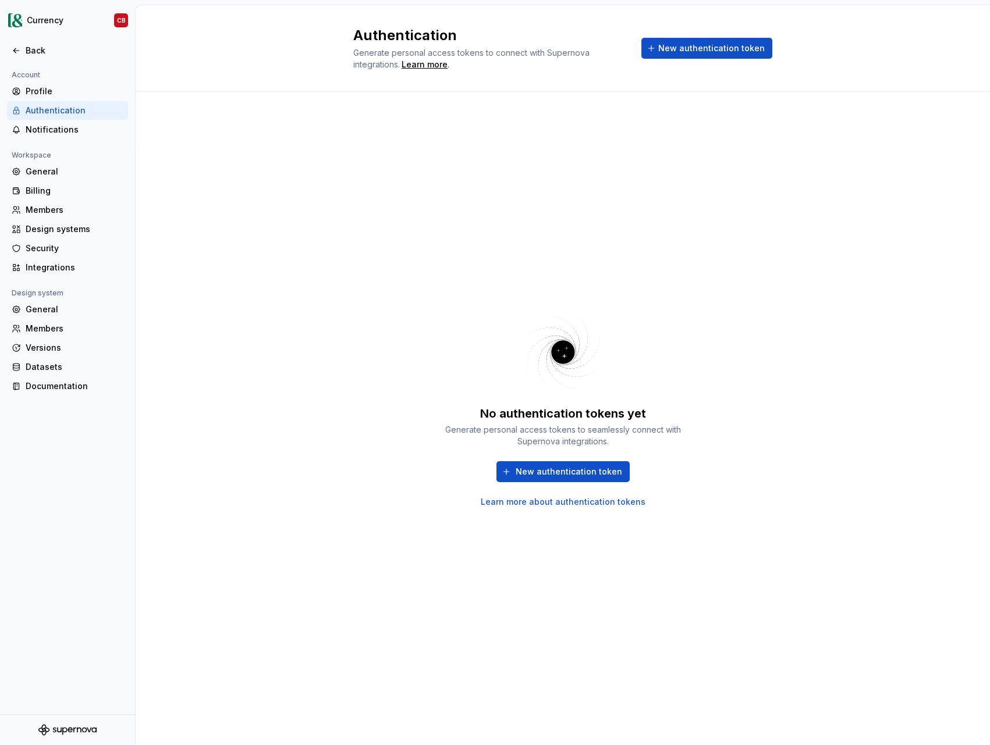  Describe the element at coordinates (563, 414) in the screenshot. I see `div: No authentication tokens yet` at that location.